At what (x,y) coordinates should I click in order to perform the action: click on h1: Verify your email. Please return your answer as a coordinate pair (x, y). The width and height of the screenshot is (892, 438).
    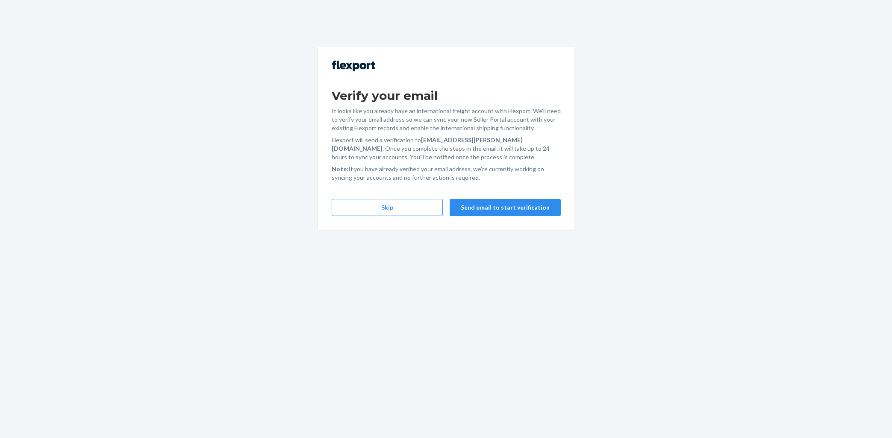
    Looking at the image, I should click on (446, 96).